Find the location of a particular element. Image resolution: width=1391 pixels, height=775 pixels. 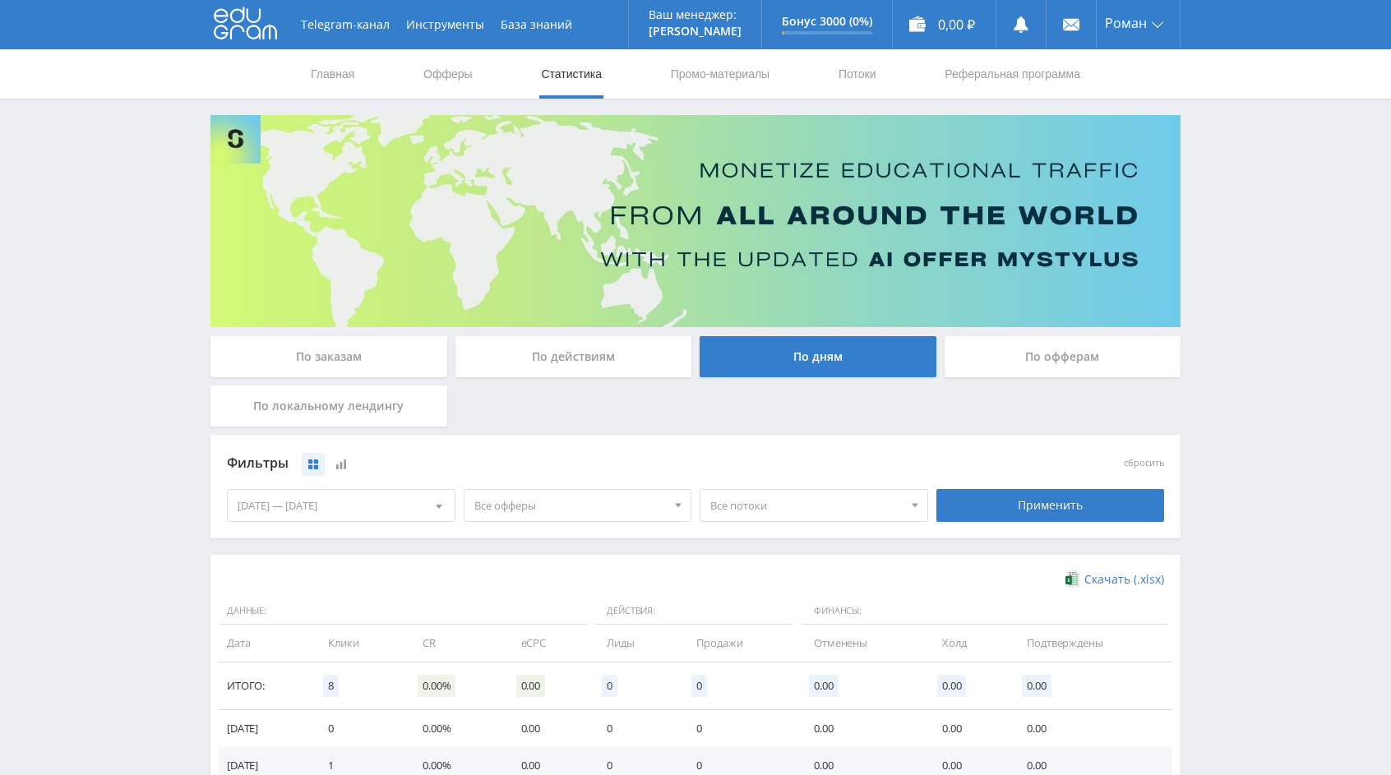

div: По дням is located at coordinates (818, 357).